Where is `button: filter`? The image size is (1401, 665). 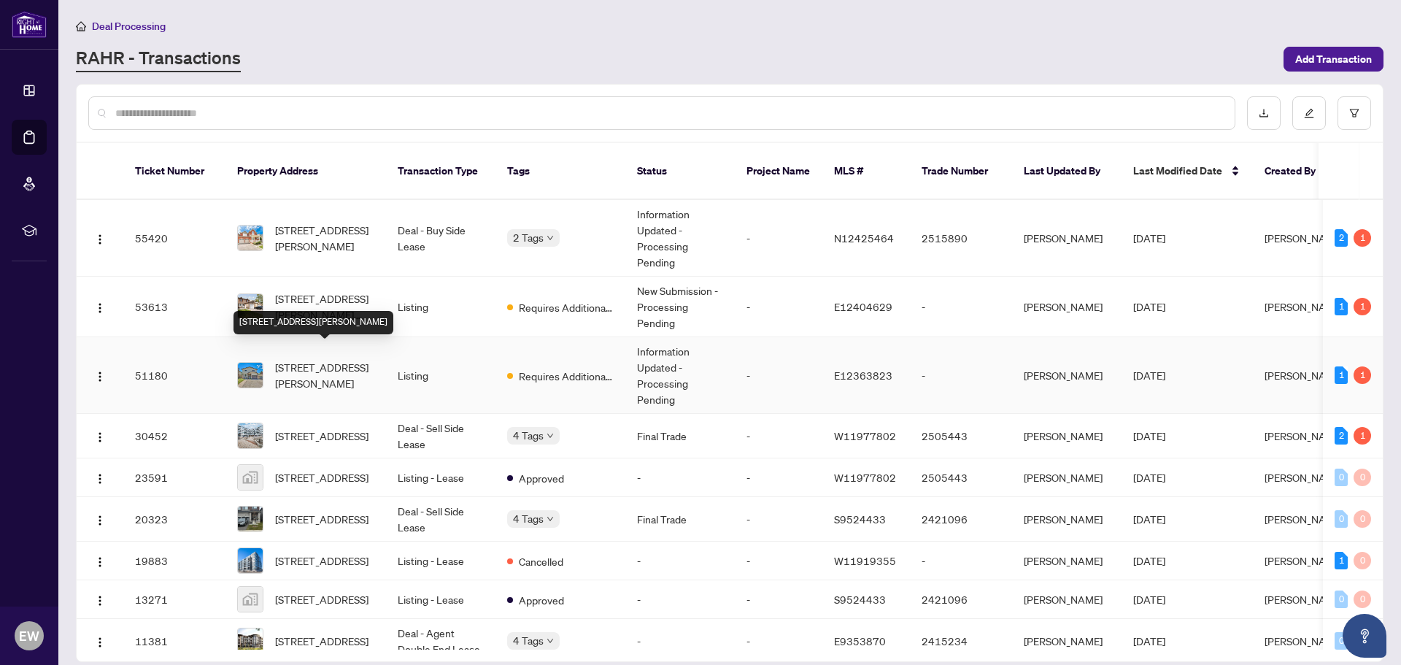
button: filter is located at coordinates (1355, 113).